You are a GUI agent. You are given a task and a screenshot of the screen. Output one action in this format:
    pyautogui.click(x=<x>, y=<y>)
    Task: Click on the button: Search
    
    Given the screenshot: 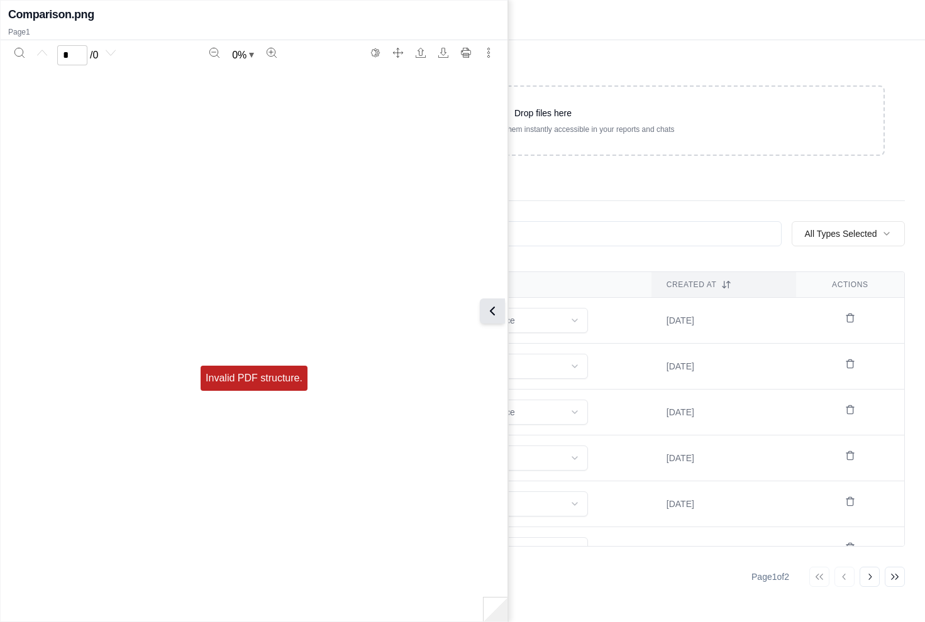 What is the action you would take?
    pyautogui.click(x=19, y=53)
    